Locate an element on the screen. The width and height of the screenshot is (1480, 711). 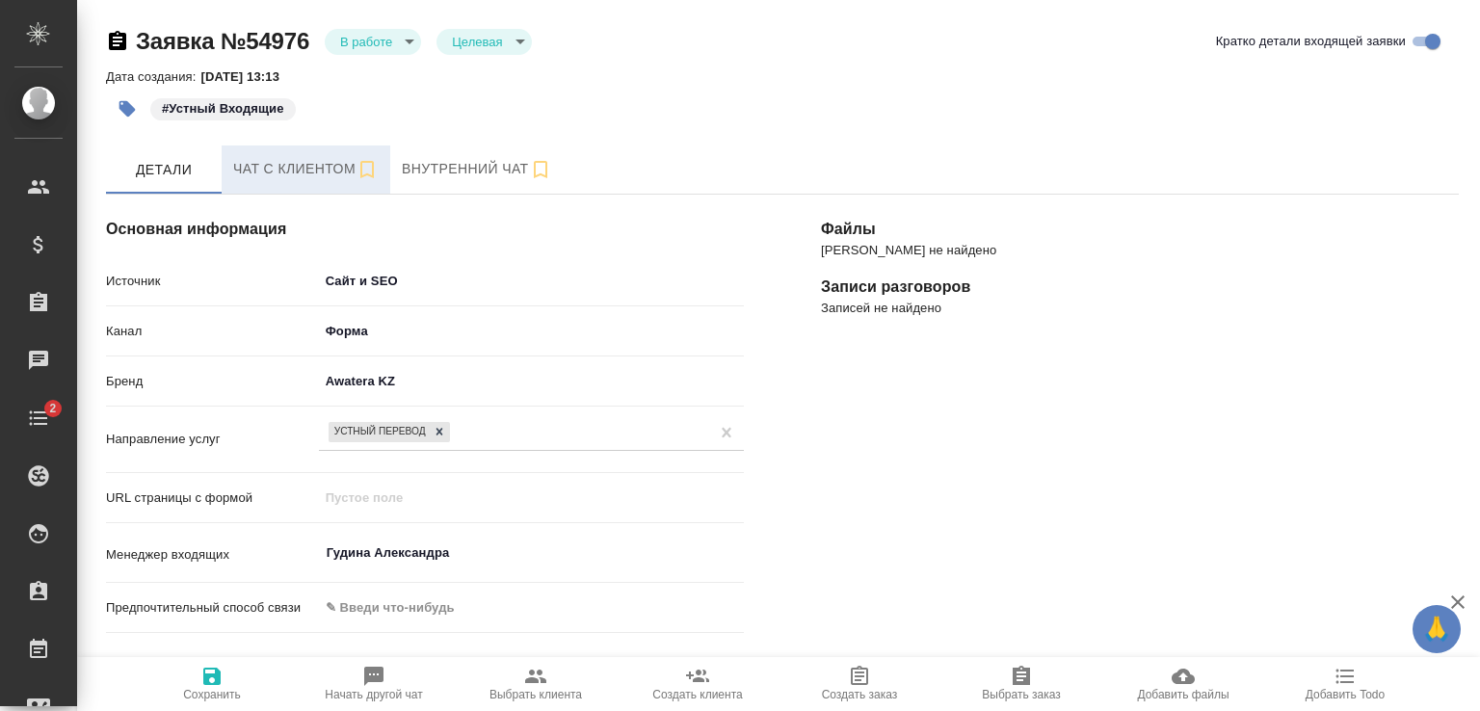
span: Выбрать заказ is located at coordinates (1020, 695).